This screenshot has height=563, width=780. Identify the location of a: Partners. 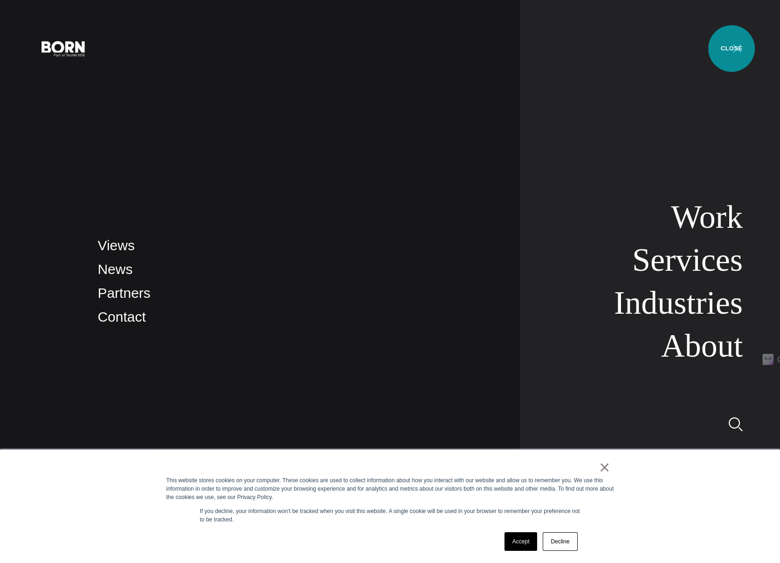
(124, 292).